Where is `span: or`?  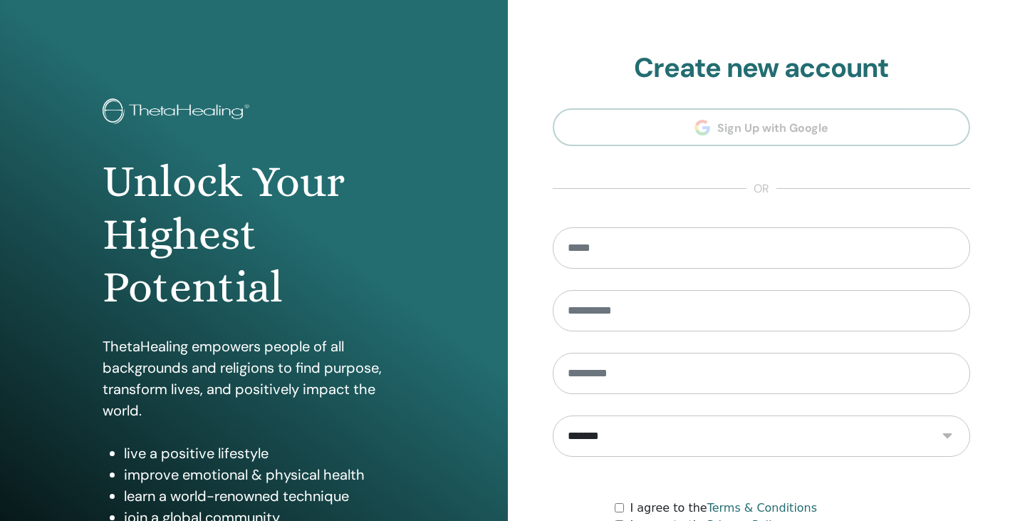 span: or is located at coordinates (762, 189).